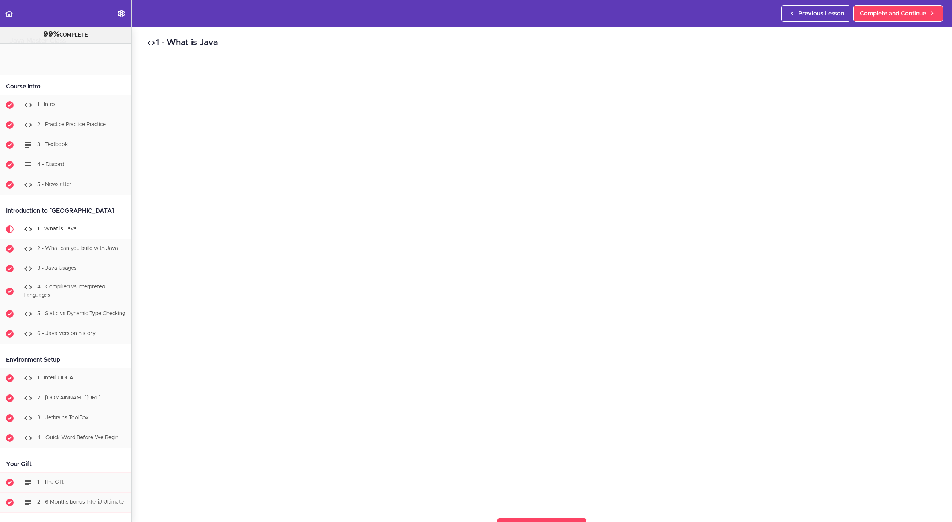  I want to click on span: 6 - Java version history, so click(66, 333).